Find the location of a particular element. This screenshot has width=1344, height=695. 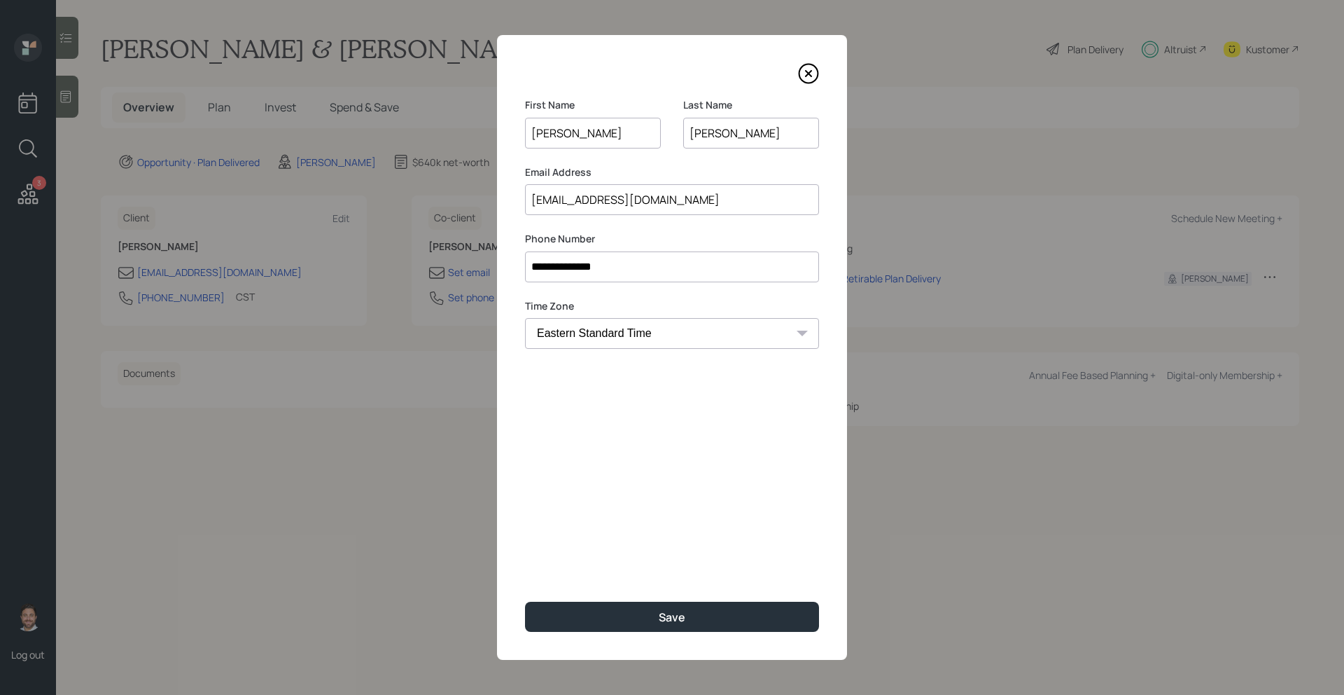

label: Last Name is located at coordinates (751, 105).